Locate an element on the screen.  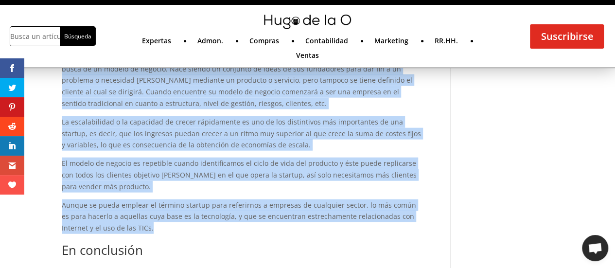
a: Contabilidad is located at coordinates (327, 43).